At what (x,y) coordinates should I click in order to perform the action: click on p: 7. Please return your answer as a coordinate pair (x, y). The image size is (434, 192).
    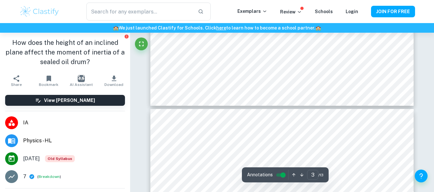
    Looking at the image, I should click on (25, 177).